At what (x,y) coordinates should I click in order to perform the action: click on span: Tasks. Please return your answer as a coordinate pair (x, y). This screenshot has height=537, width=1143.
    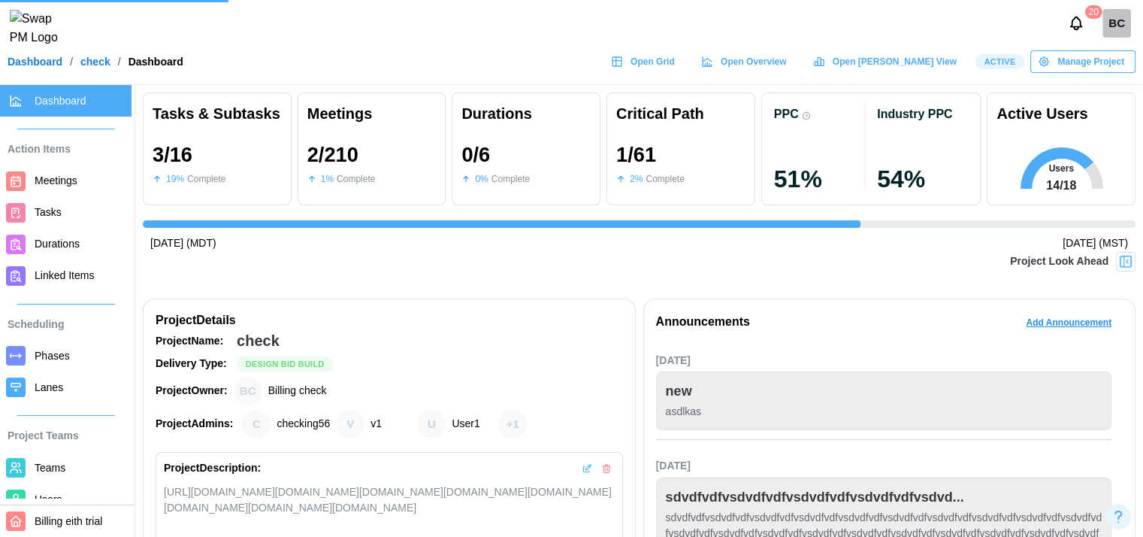
    Looking at the image, I should click on (48, 212).